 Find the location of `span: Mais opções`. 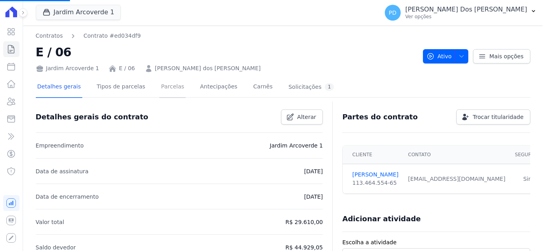

span: Mais opções is located at coordinates (506, 56).